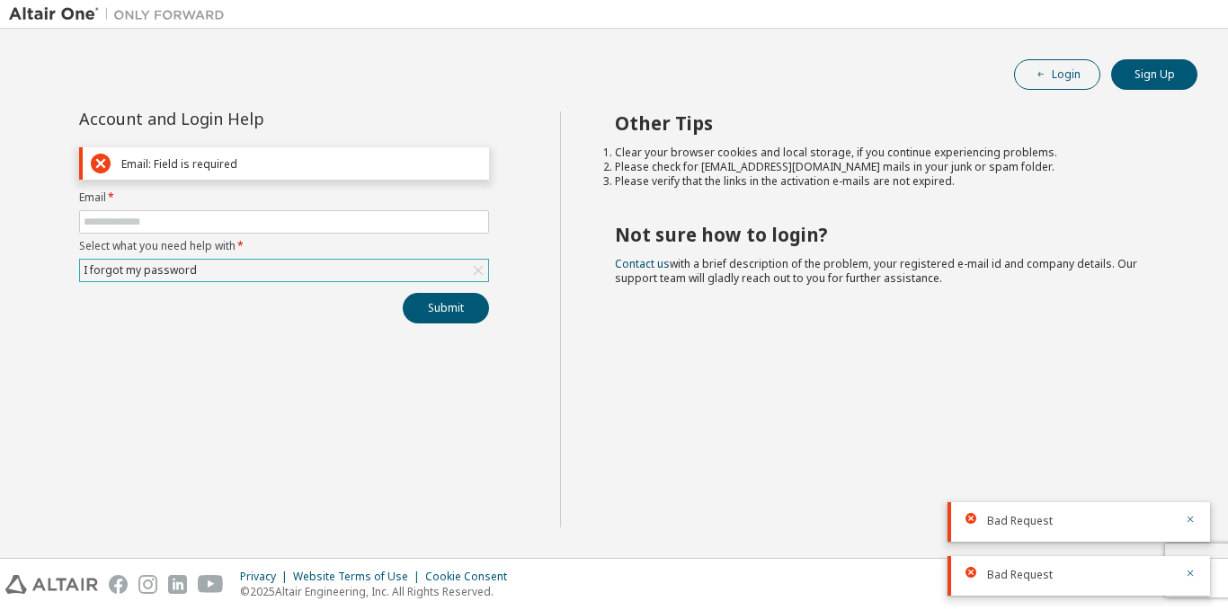  I want to click on li: Clear your browser cookies and local storage, if you continue experiencing problems., so click(890, 153).